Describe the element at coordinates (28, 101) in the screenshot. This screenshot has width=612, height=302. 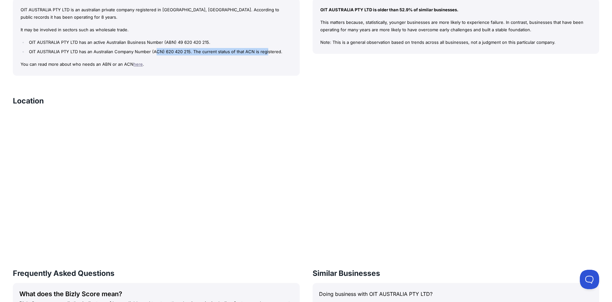
I see `h3: Location` at that location.